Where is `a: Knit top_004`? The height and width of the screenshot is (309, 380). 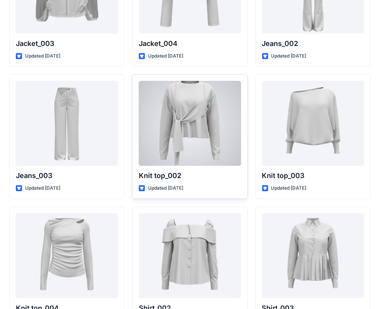 a: Knit top_004 is located at coordinates (67, 256).